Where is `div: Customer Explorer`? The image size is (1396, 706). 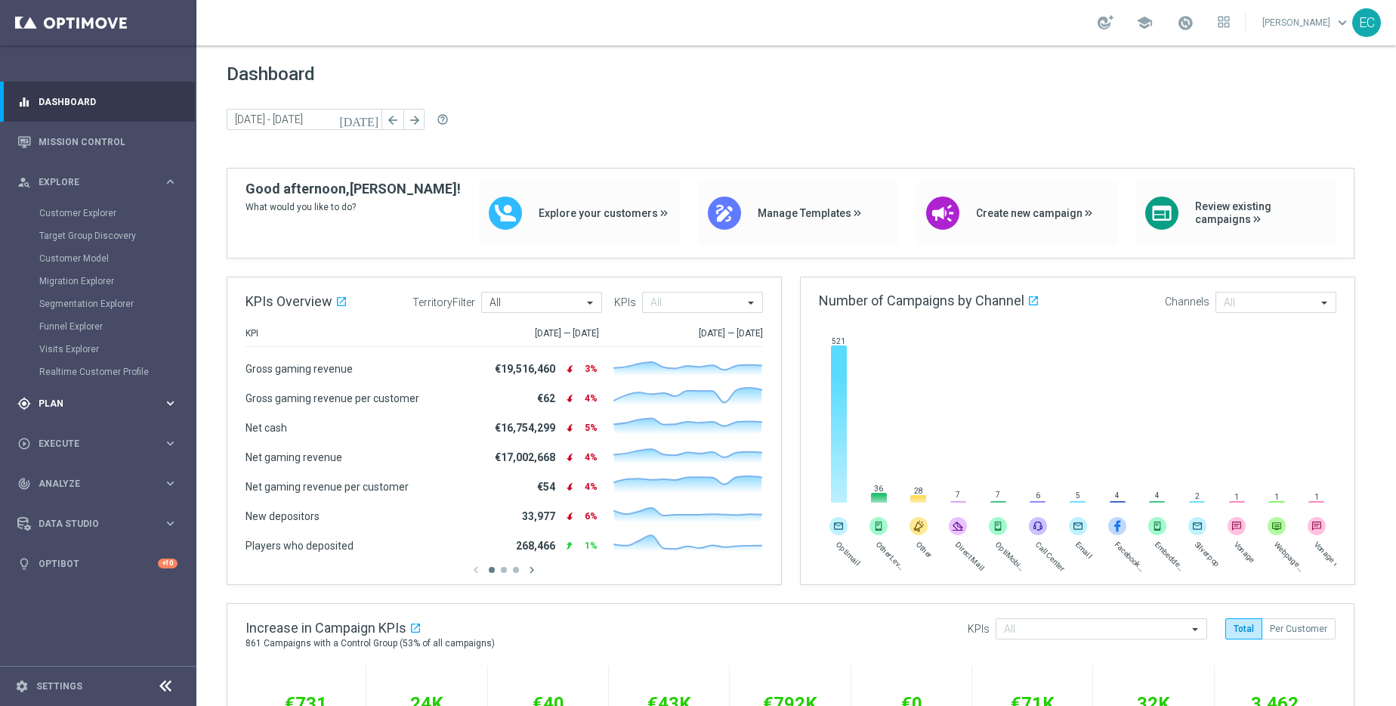 div: Customer Explorer is located at coordinates (117, 213).